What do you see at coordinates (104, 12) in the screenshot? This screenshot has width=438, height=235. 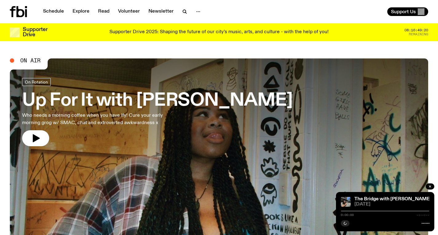 I see `a: Read` at bounding box center [104, 12].